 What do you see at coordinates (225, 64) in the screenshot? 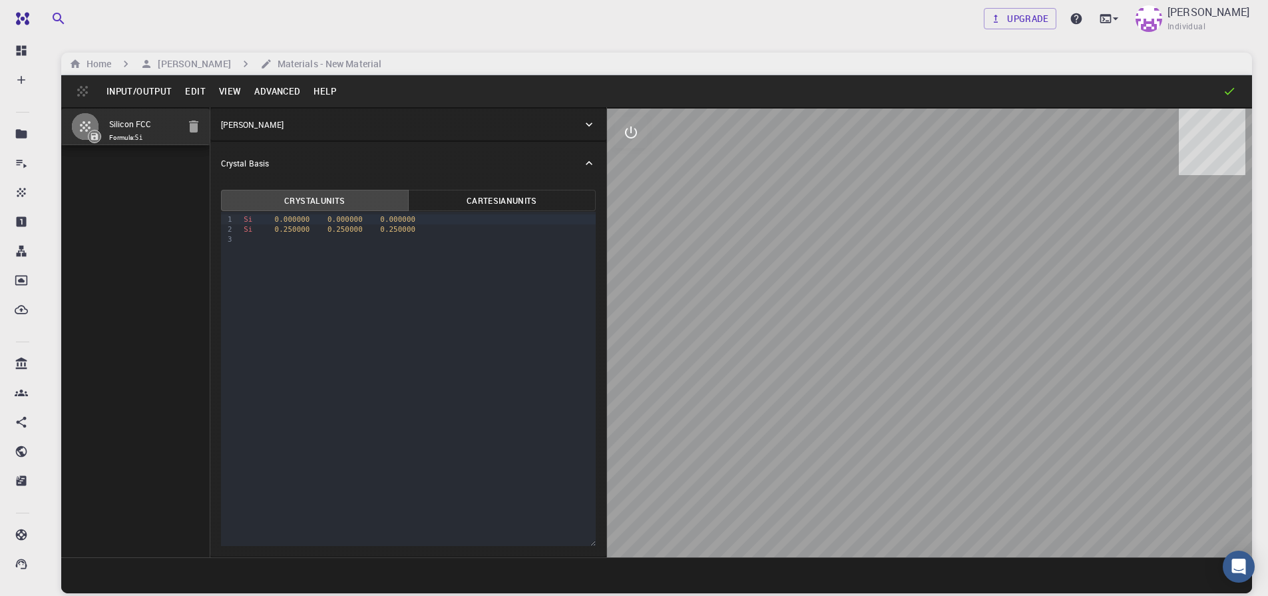
I see `nav: breadcrumb` at bounding box center [225, 64].